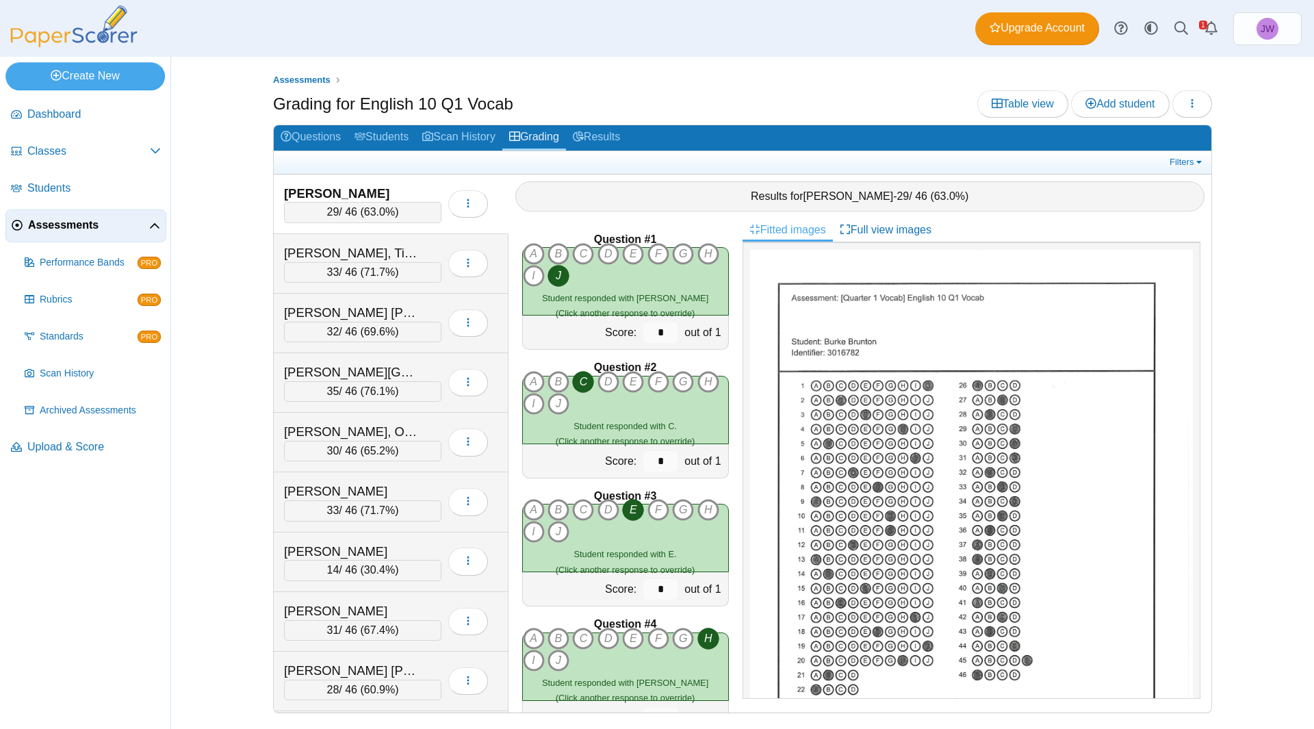 This screenshot has width=1314, height=729. Describe the element at coordinates (379, 630) in the screenshot. I see `span: 67.4%` at that location.